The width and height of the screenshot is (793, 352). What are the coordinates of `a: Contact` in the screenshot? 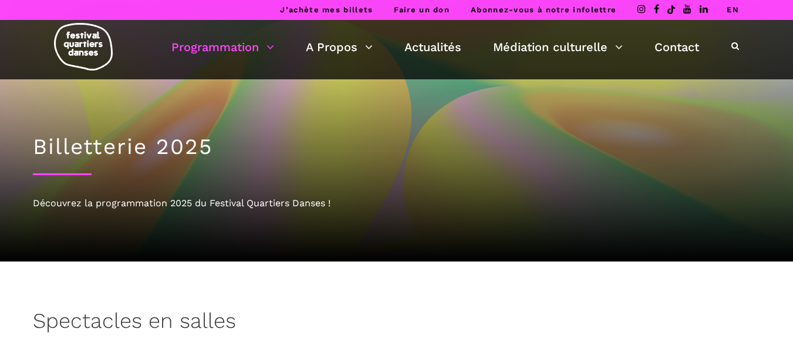 It's located at (677, 47).